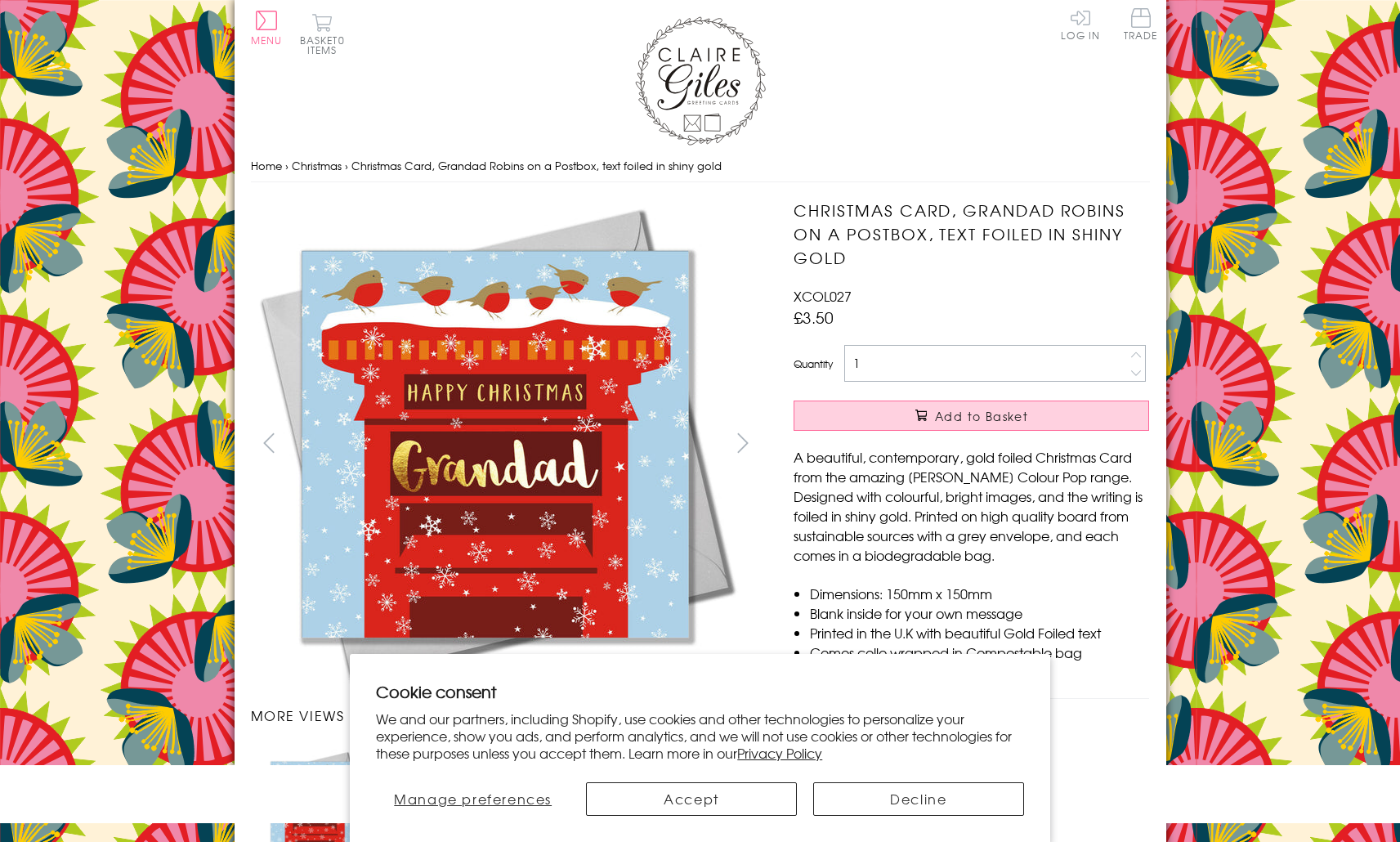  Describe the element at coordinates (742, 442) in the screenshot. I see `button: next` at that location.